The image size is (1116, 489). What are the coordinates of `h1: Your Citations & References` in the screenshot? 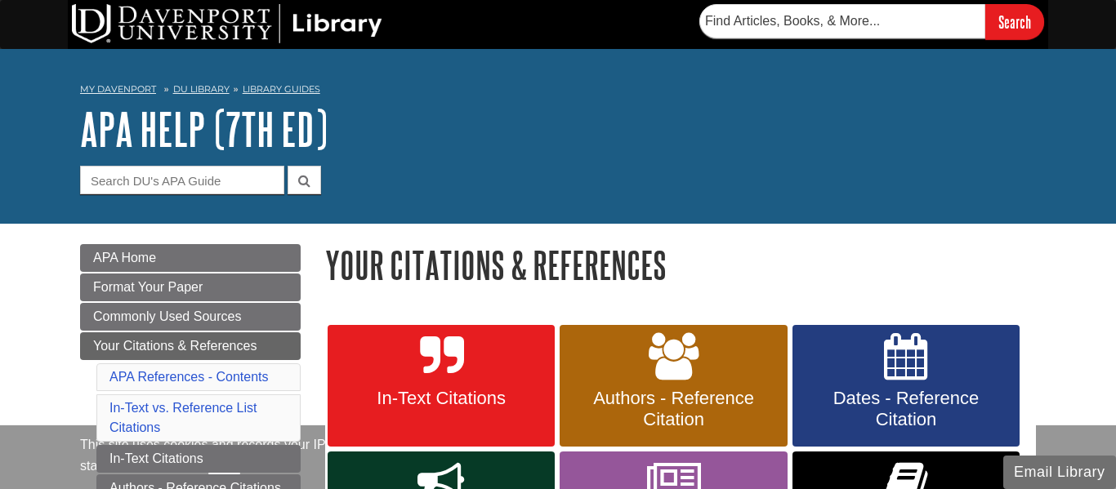 It's located at (680, 265).